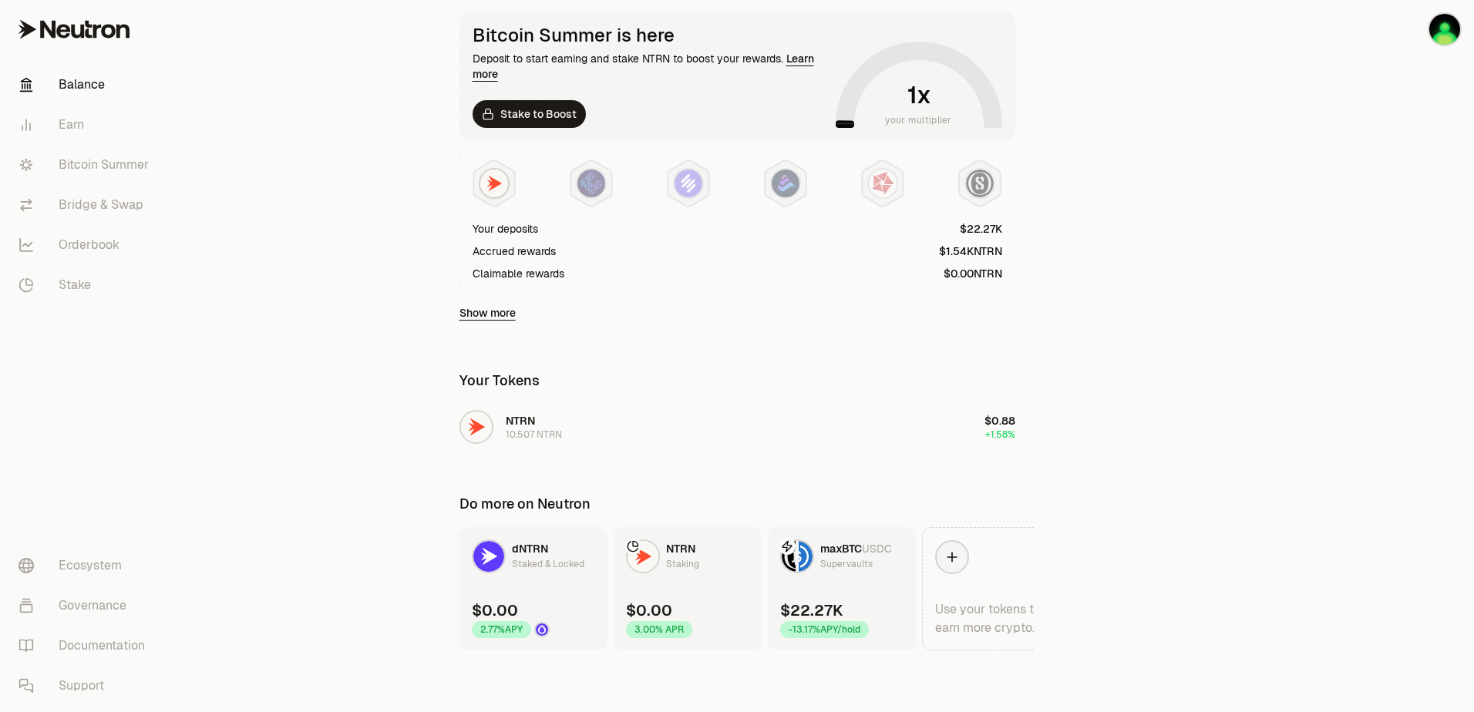 The height and width of the screenshot is (712, 1474). What do you see at coordinates (530, 549) in the screenshot?
I see `span: dNTRN` at bounding box center [530, 549].